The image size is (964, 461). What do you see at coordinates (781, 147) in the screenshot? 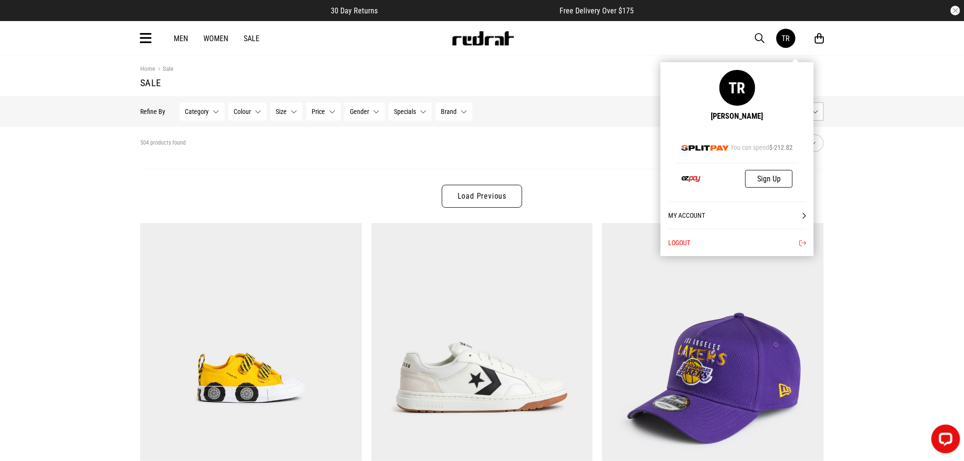
I see `span: $-212.82` at bounding box center [781, 147].